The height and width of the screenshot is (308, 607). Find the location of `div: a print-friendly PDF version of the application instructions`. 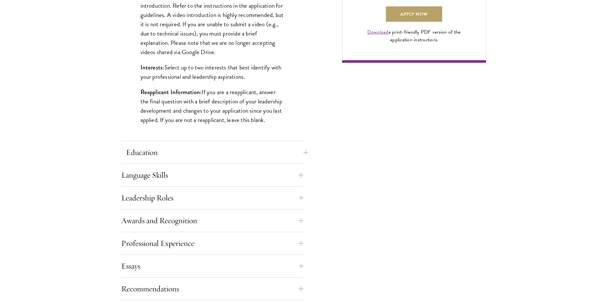

div: a print-friendly PDF version of the application instructions is located at coordinates (414, 36).